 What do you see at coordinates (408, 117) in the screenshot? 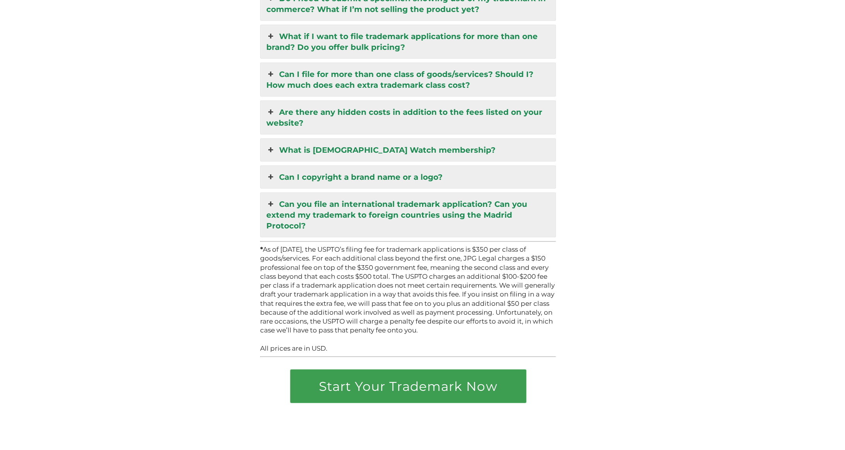
I see `a: Are there any hidden costs in addition to the fees listed on your website?` at bounding box center [408, 117].